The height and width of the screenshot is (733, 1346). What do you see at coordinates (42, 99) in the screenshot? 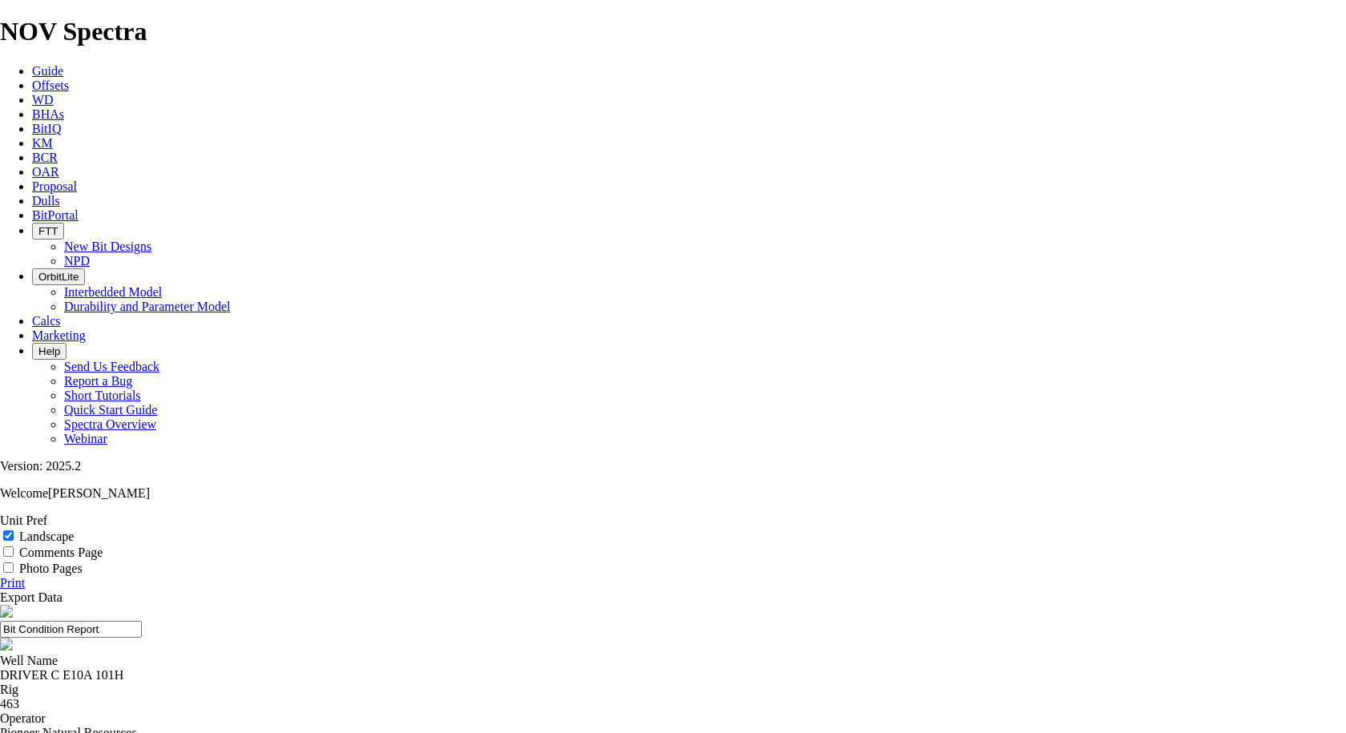
I see `a: WD` at bounding box center [42, 99].